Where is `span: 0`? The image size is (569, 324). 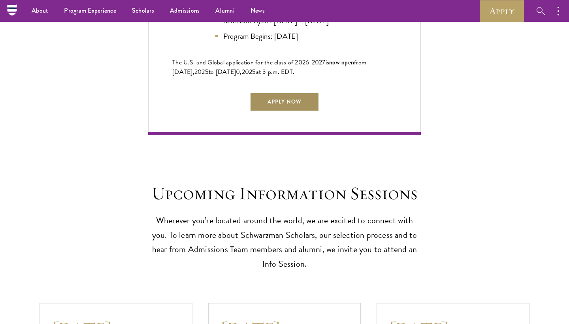 span: 0 is located at coordinates (238, 72).